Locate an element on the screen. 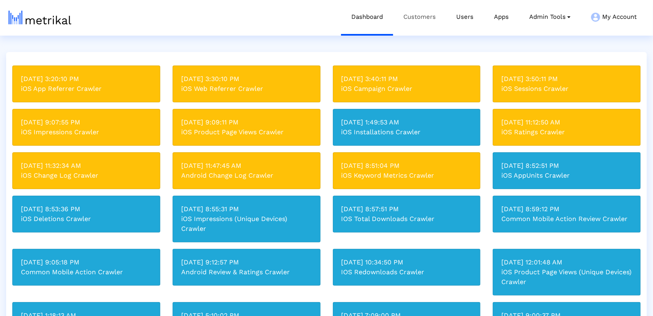 The height and width of the screenshot is (316, 653). div: iOS Keyword Metrics Crawler is located at coordinates (407, 176).